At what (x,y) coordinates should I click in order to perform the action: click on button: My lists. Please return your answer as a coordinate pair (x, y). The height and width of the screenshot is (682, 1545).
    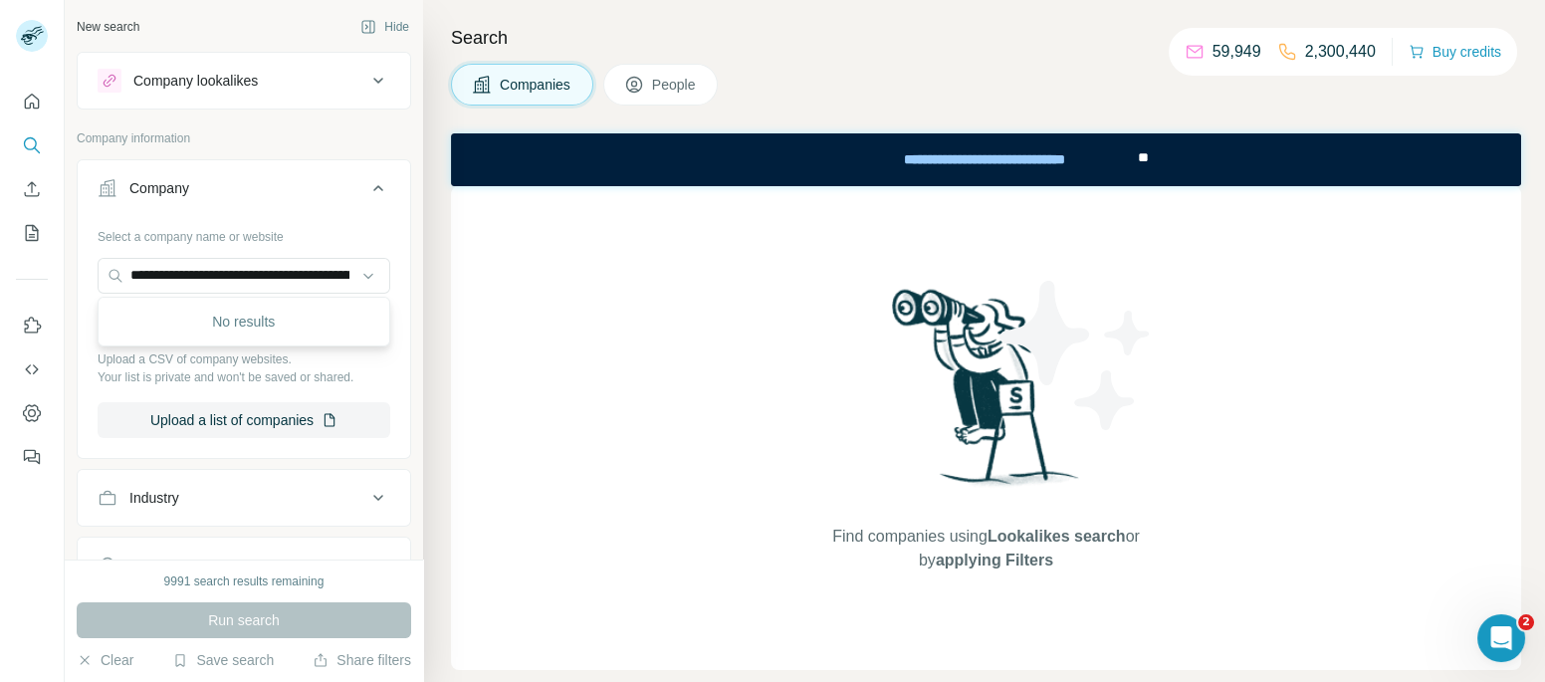
    Looking at the image, I should click on (32, 233).